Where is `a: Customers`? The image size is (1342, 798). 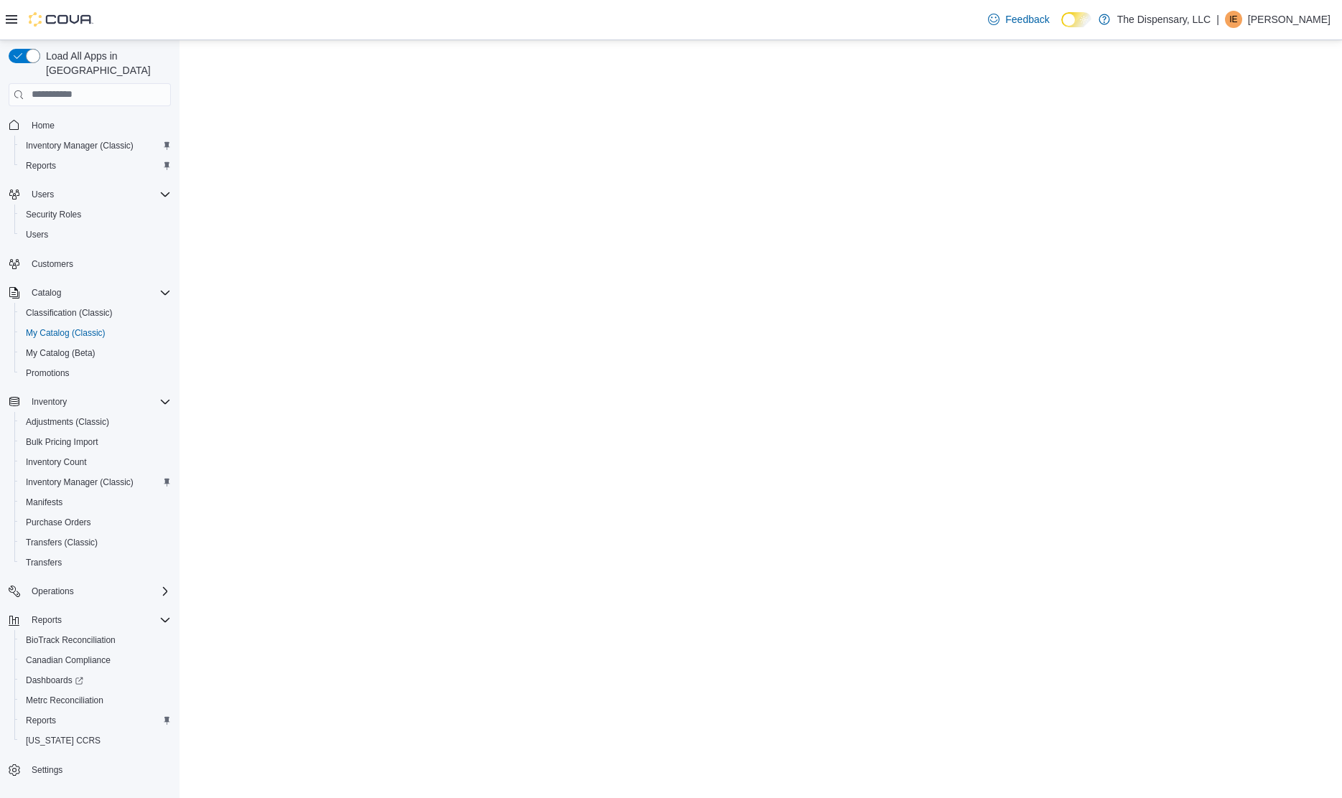 a: Customers is located at coordinates (52, 264).